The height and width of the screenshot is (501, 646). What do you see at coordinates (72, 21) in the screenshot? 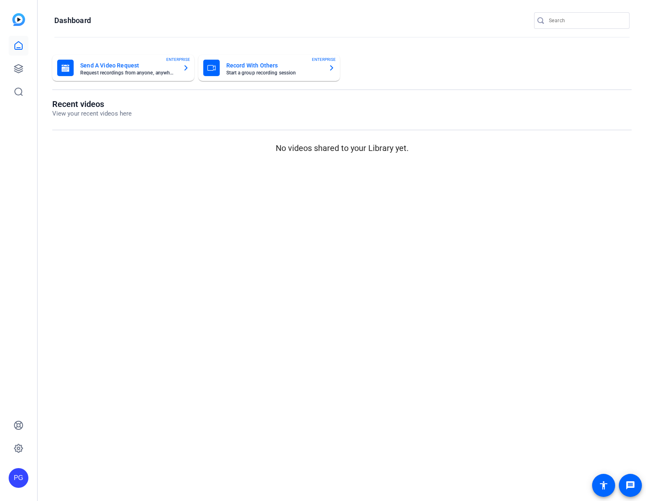
I see `h1: Dashboard` at bounding box center [72, 21].